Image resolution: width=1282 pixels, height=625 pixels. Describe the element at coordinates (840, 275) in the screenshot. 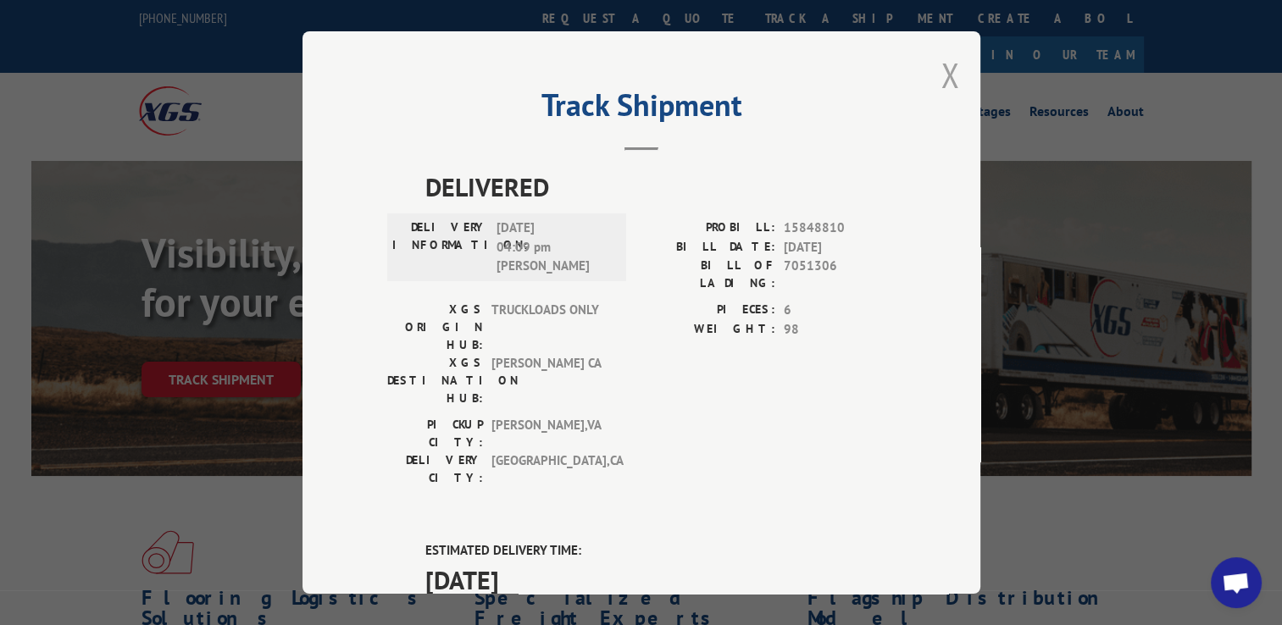

I see `span: 7051306` at that location.